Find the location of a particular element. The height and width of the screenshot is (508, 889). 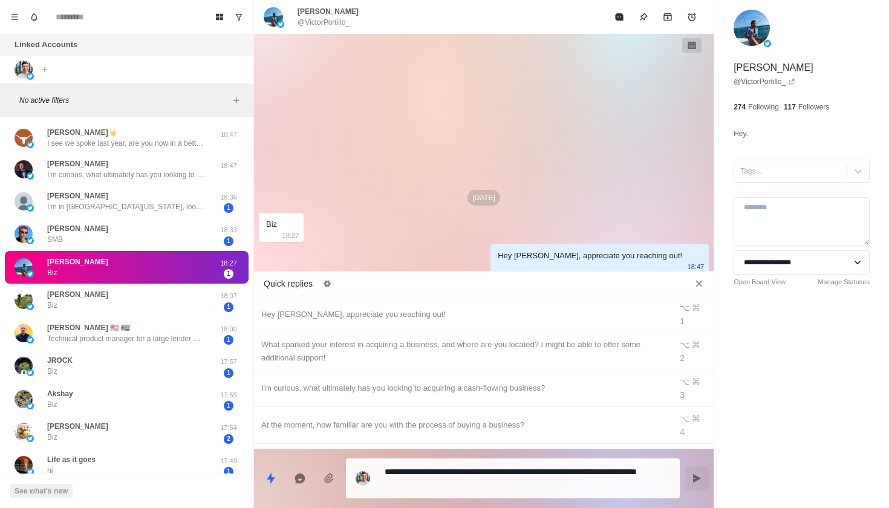

button: Add reminder is located at coordinates (692, 17).